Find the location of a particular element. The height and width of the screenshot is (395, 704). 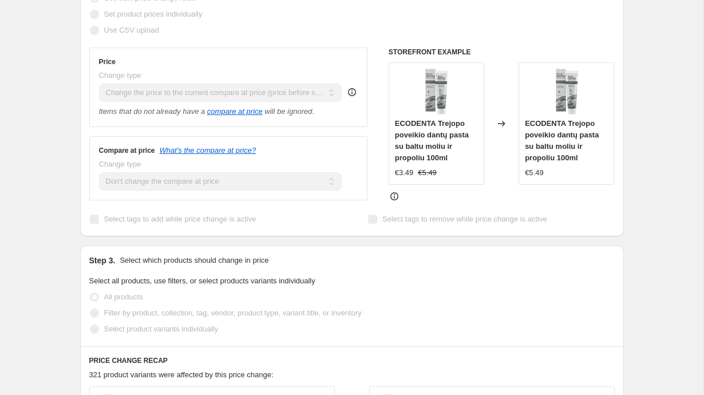

i: What's the compare at price? is located at coordinates (208, 150).